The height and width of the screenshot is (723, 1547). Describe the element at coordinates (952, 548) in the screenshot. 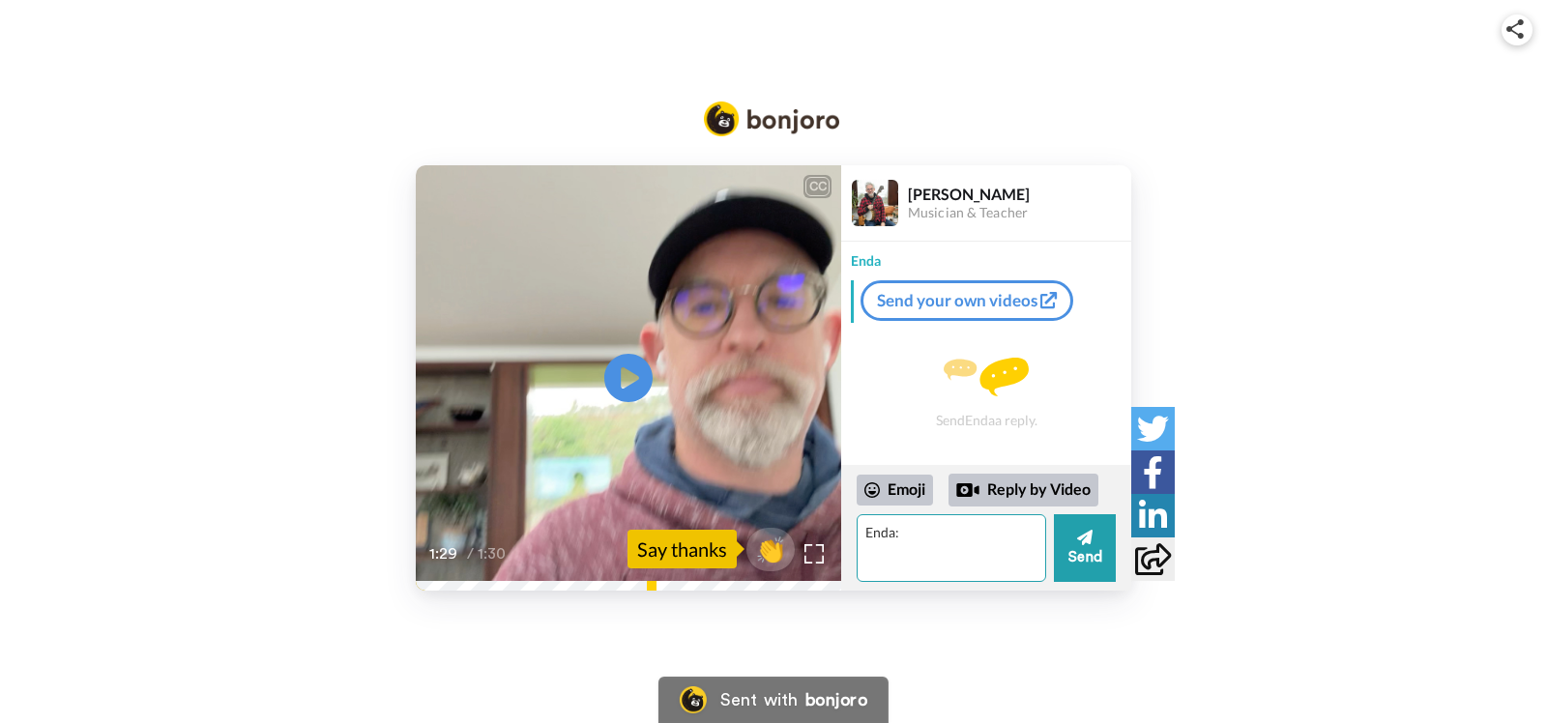

I see `textarea: Enda:` at that location.